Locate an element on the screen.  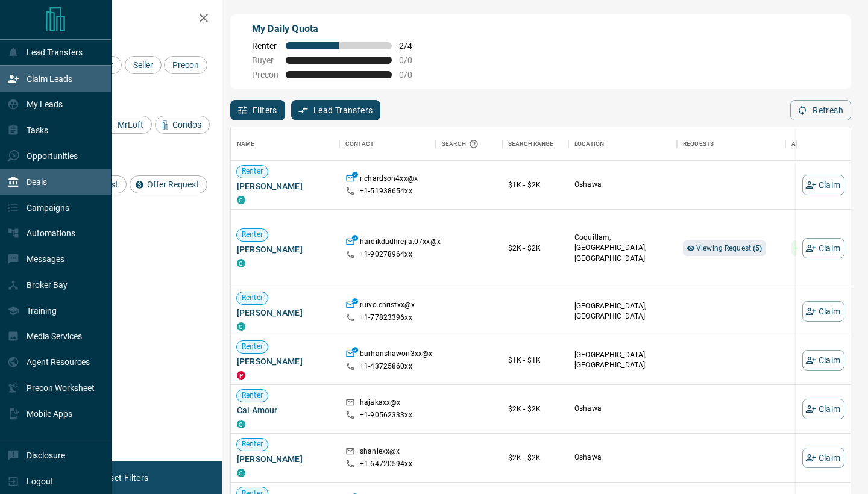
div: Condos is located at coordinates (182, 125).